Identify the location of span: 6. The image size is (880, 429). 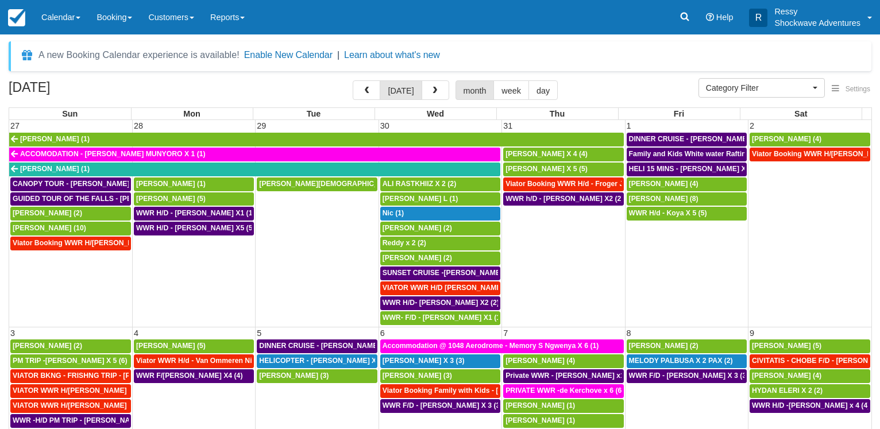
(383, 333).